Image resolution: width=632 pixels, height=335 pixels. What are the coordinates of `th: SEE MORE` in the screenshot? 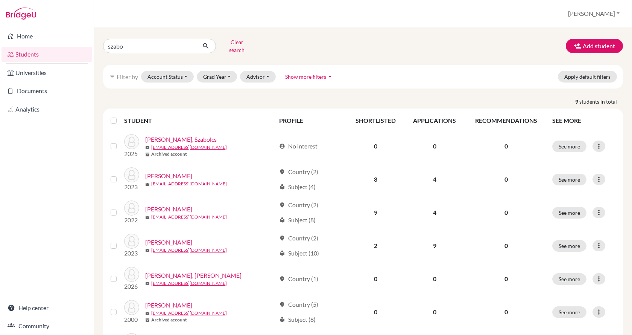 It's located at (584, 120).